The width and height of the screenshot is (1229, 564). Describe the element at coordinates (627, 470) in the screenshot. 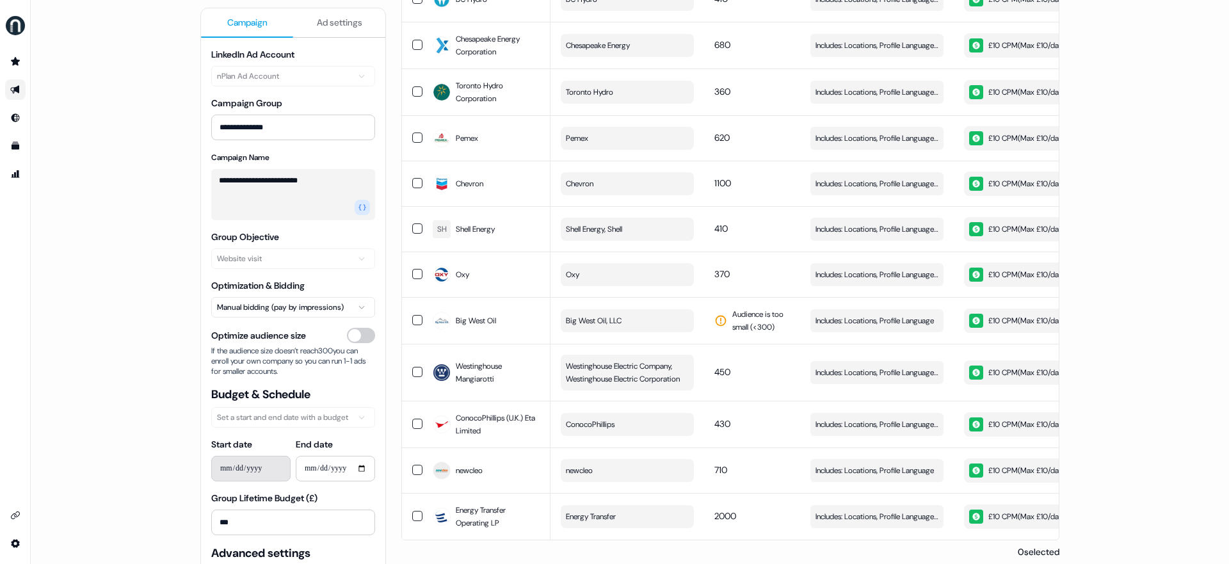

I see `button: newcleo` at that location.